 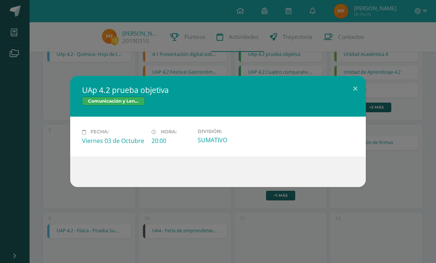 I want to click on label: División:, so click(x=230, y=131).